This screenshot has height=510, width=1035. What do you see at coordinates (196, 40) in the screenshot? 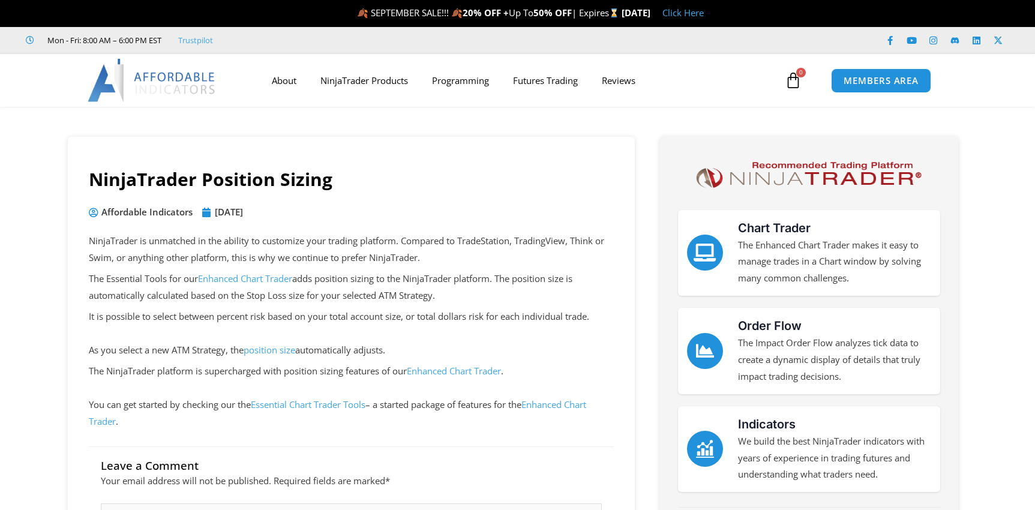
I see `a: Trustpilot` at bounding box center [196, 40].